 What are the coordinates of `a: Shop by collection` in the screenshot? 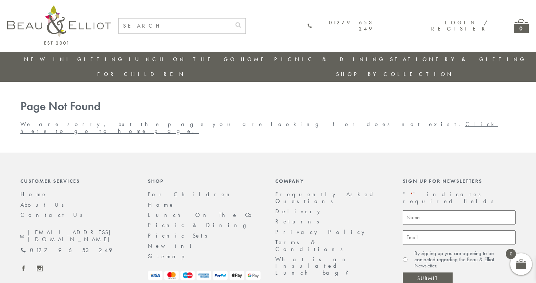 It's located at (394, 74).